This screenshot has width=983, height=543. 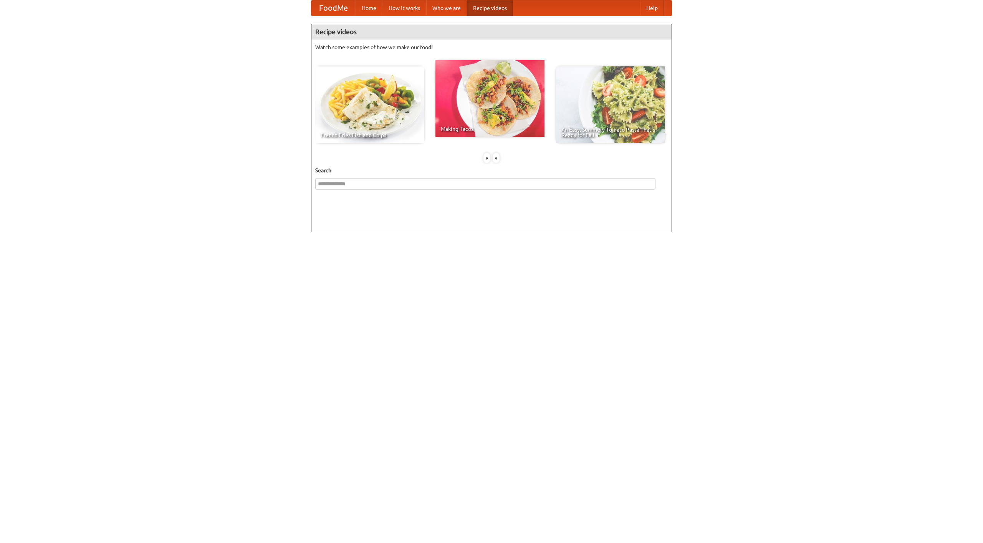 I want to click on a: French Fries Fish and Chips, so click(x=370, y=105).